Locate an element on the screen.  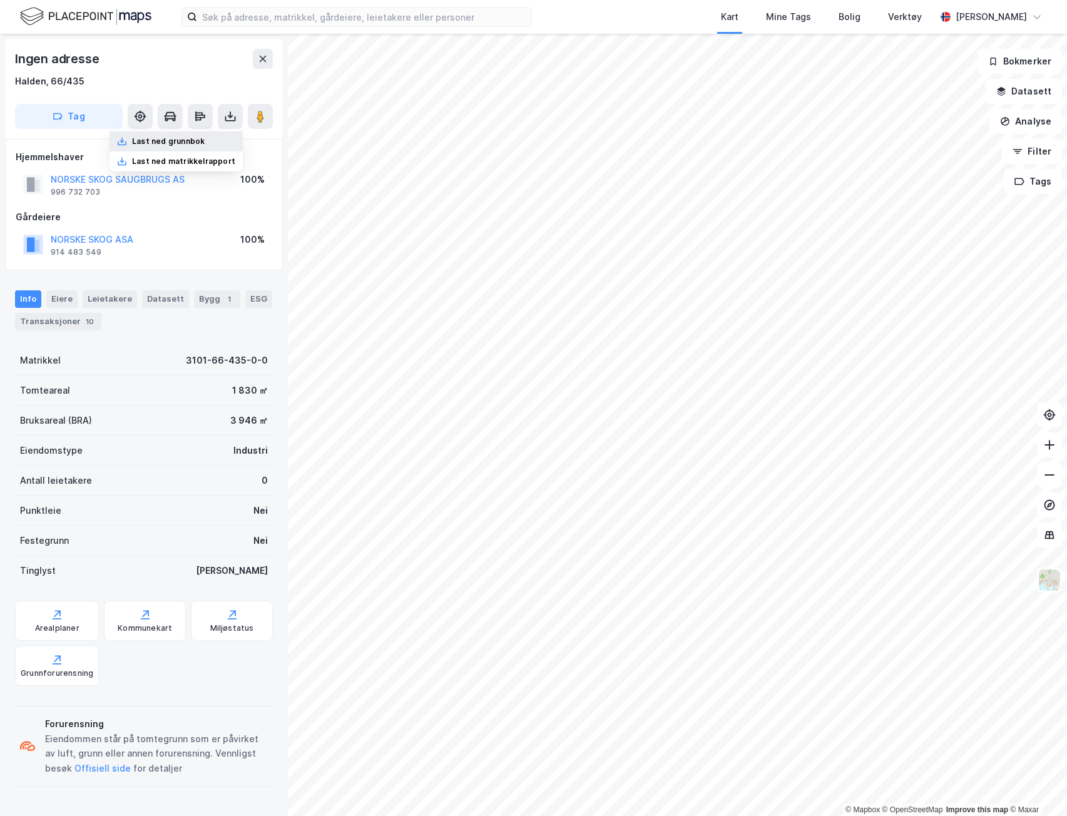
div: Bygg is located at coordinates (217, 299).